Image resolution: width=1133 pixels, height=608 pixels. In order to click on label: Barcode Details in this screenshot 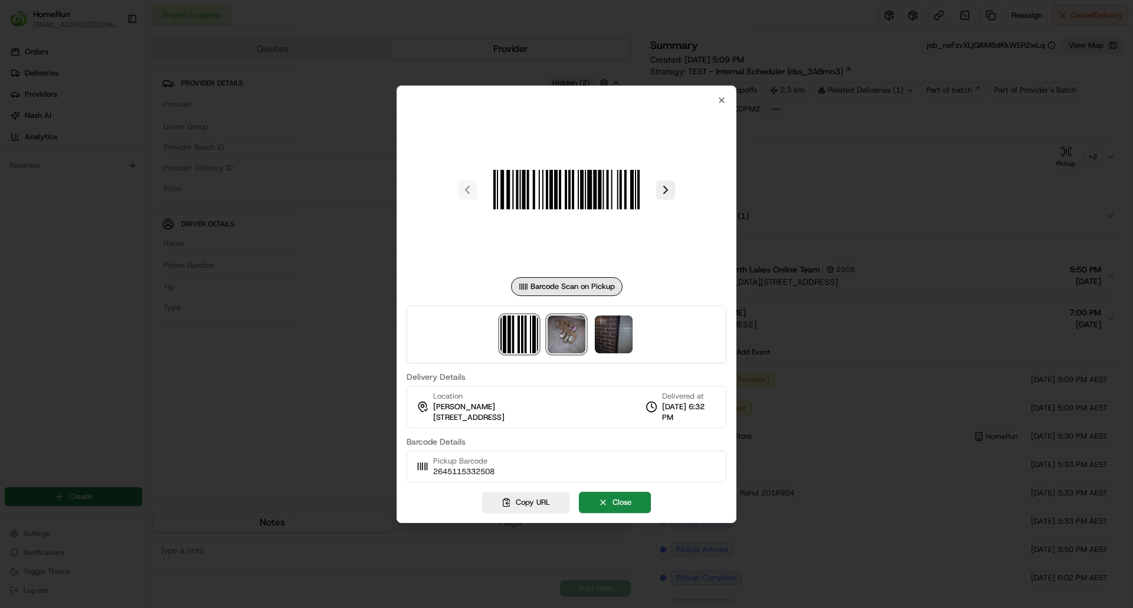, I will do `click(566, 442)`.